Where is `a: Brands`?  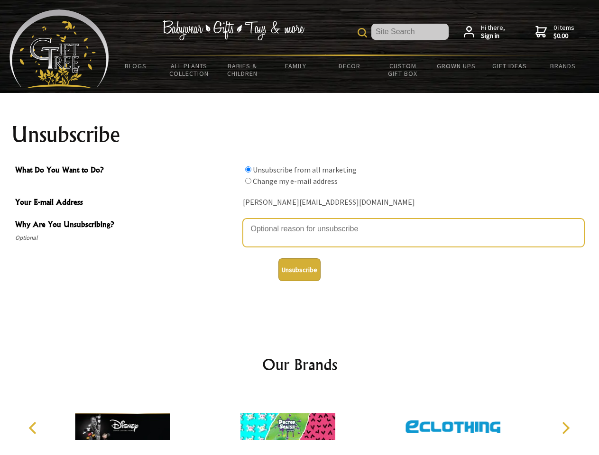
a: Brands is located at coordinates (563, 66).